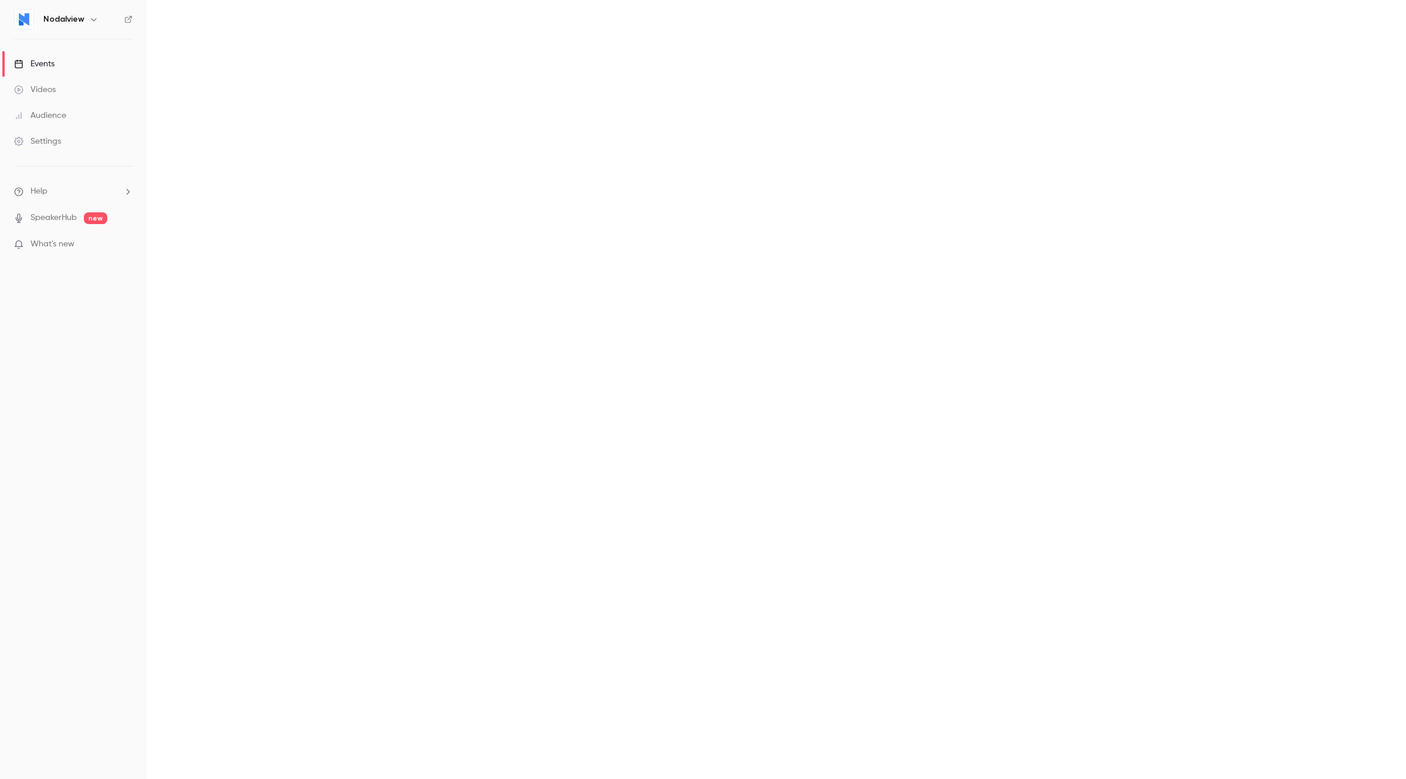 This screenshot has width=1406, height=779. I want to click on div: Settings, so click(38, 141).